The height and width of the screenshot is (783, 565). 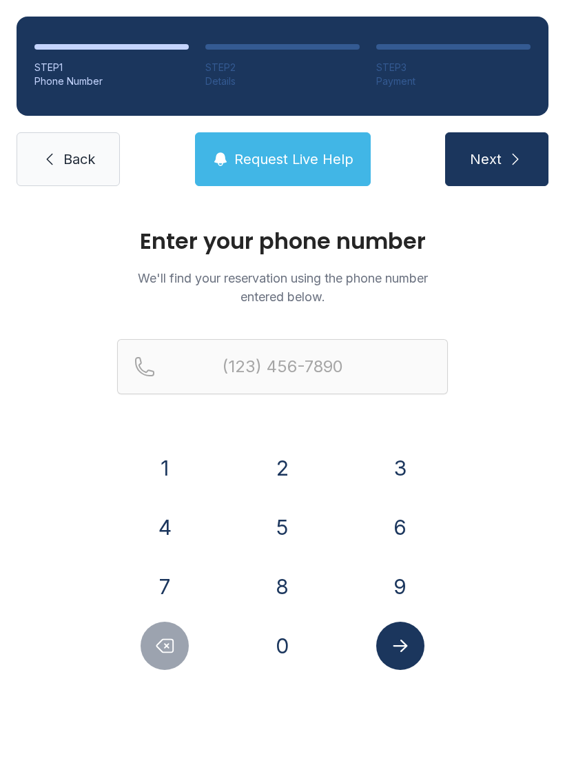 What do you see at coordinates (165, 527) in the screenshot?
I see `button: 4` at bounding box center [165, 527].